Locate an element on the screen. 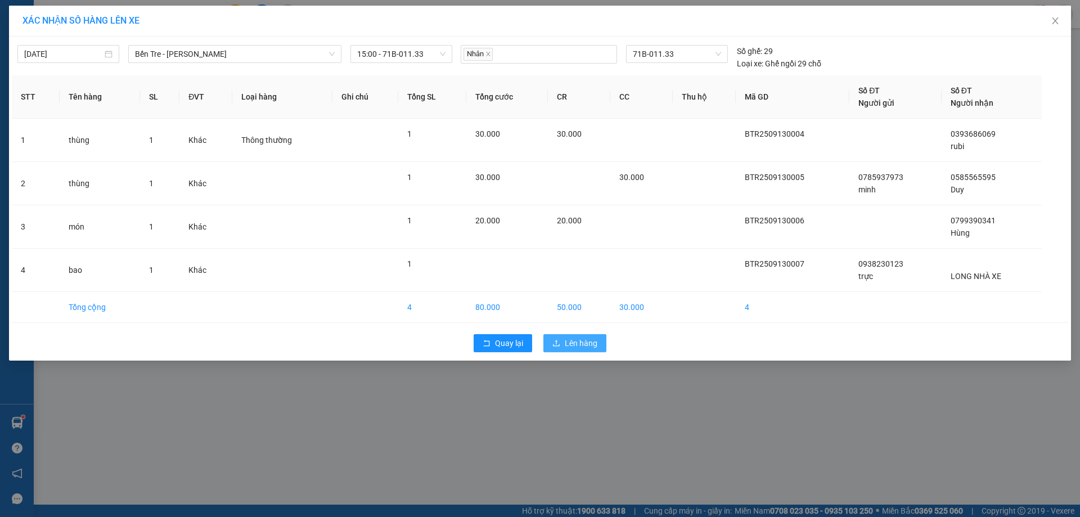  td: 30.000 is located at coordinates (641, 307).